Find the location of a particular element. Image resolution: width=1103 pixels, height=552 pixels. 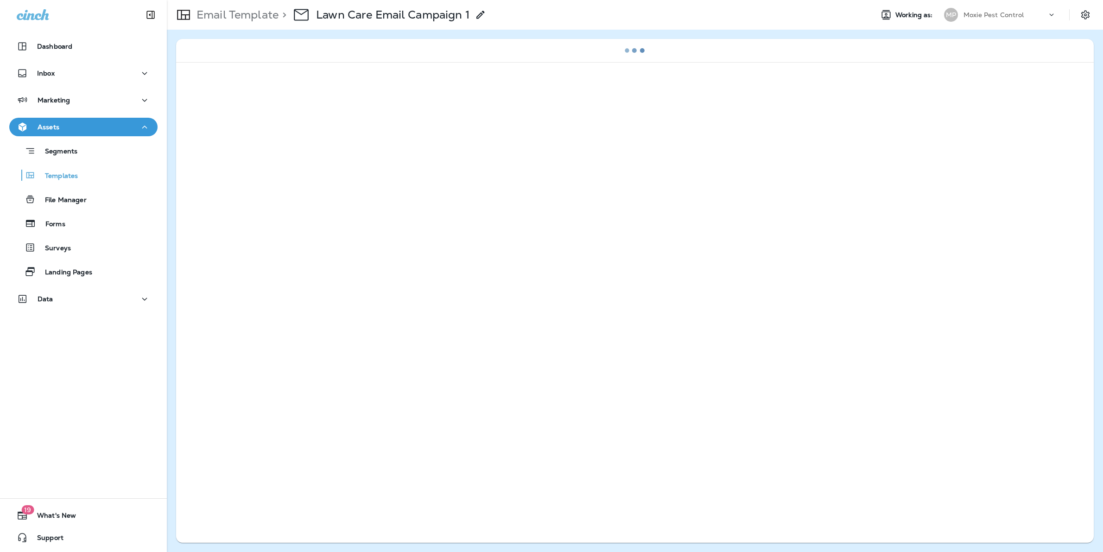

p: Templates is located at coordinates (57, 176).